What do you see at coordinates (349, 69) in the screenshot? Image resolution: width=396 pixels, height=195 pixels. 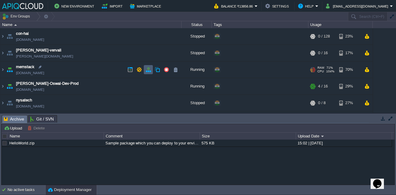 I see `div: 70%` at bounding box center [349, 69].